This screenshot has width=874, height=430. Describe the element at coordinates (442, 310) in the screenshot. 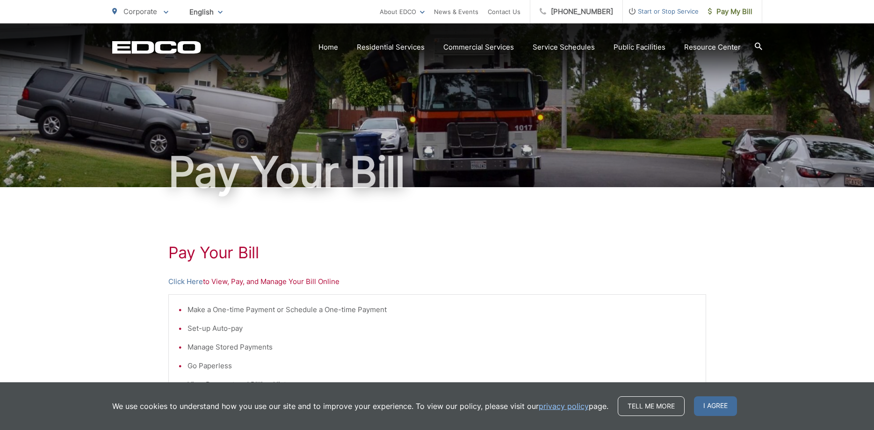

I see `li: Make a One-time Payment or Schedule a One-time Payment` at that location.